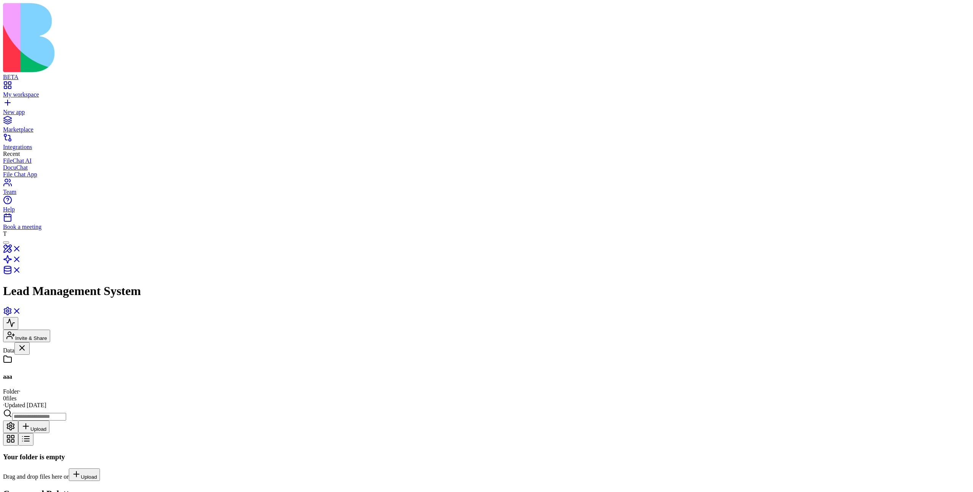 This screenshot has width=973, height=492. I want to click on p: Drag and drop files here or, so click(487, 474).